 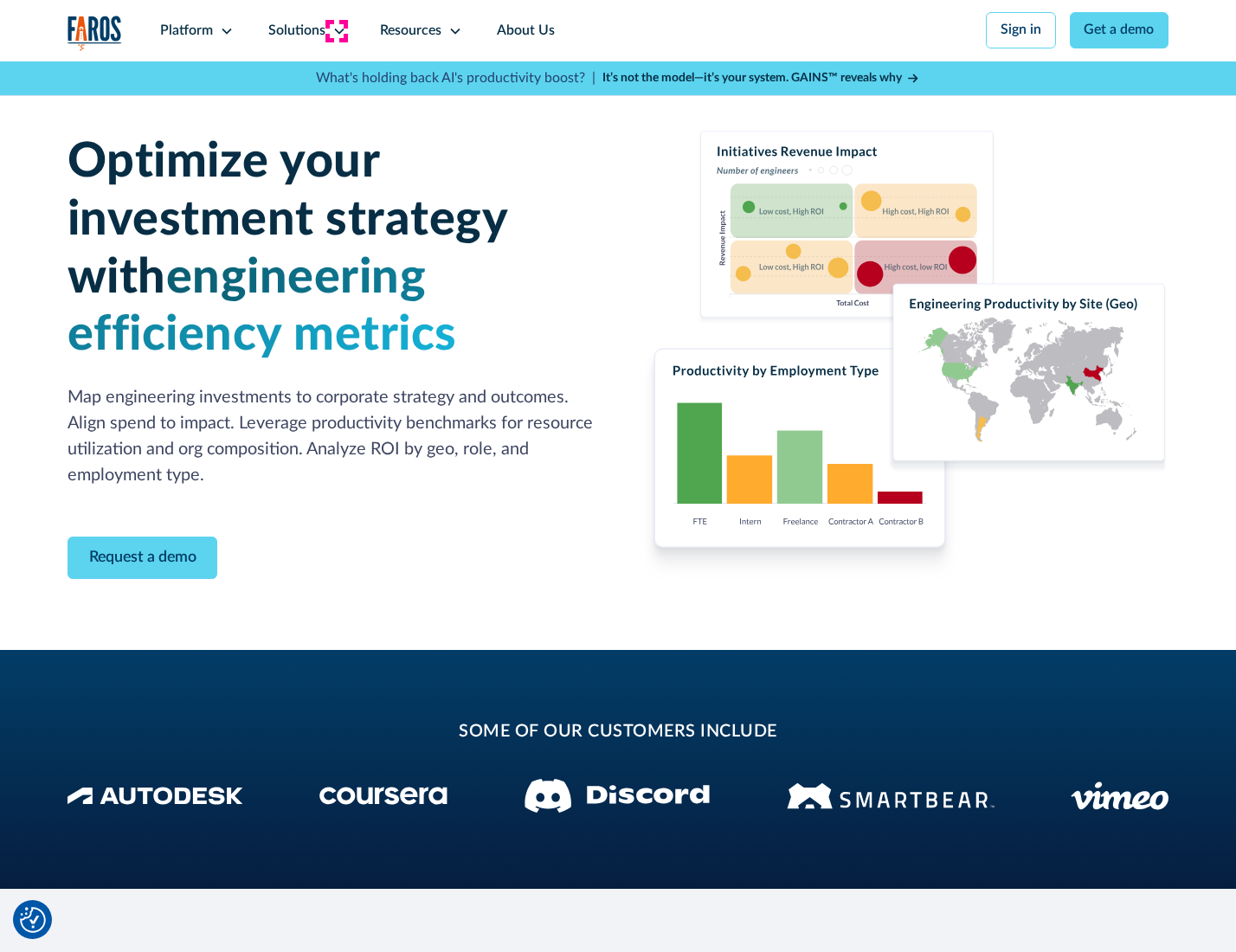 What do you see at coordinates (96, 33) in the screenshot?
I see `img: Logo of the analytics and reporting company Faros.` at bounding box center [96, 33].